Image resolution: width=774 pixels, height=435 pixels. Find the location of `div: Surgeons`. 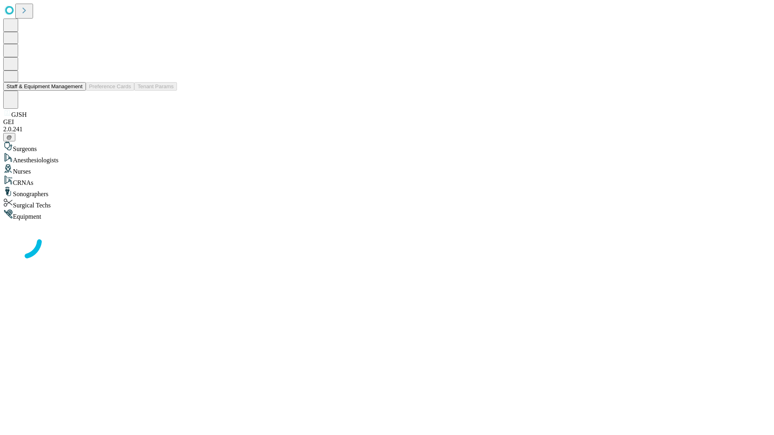

div: Surgeons is located at coordinates (387, 147).